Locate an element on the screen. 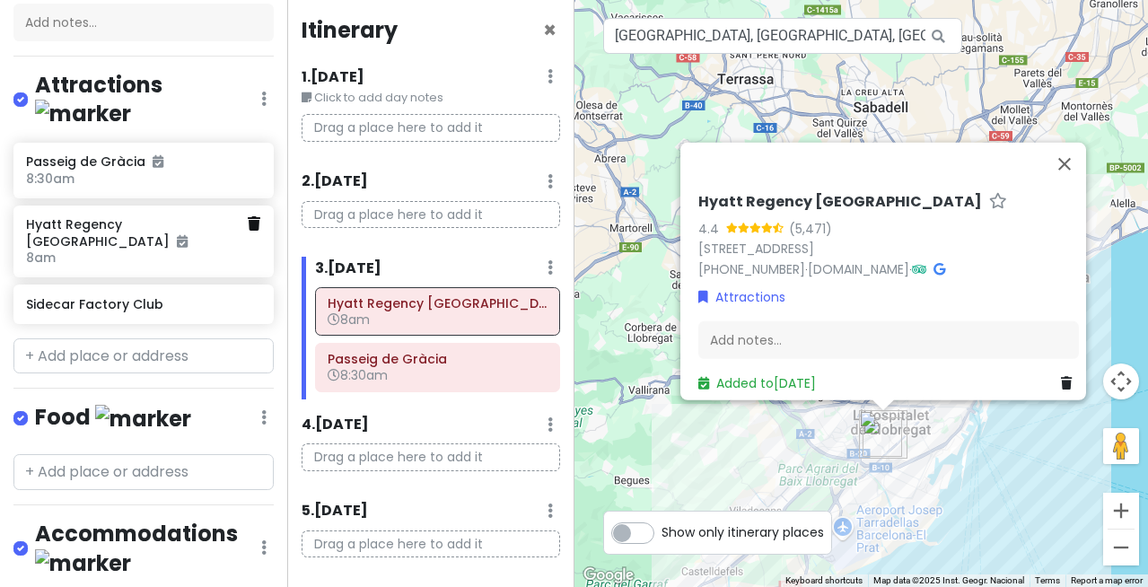  img: Google is located at coordinates (608, 575).